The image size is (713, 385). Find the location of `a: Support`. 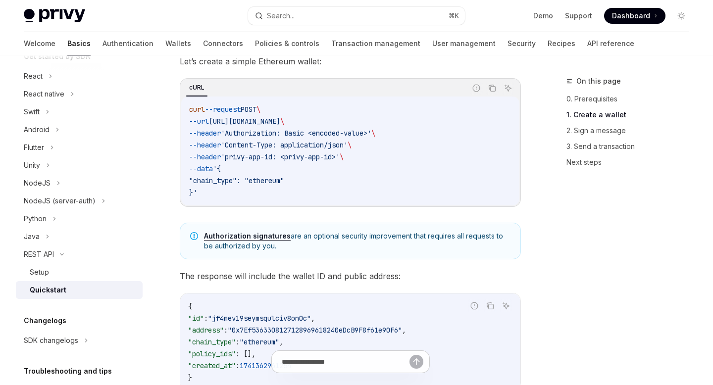

a: Support is located at coordinates (579, 16).